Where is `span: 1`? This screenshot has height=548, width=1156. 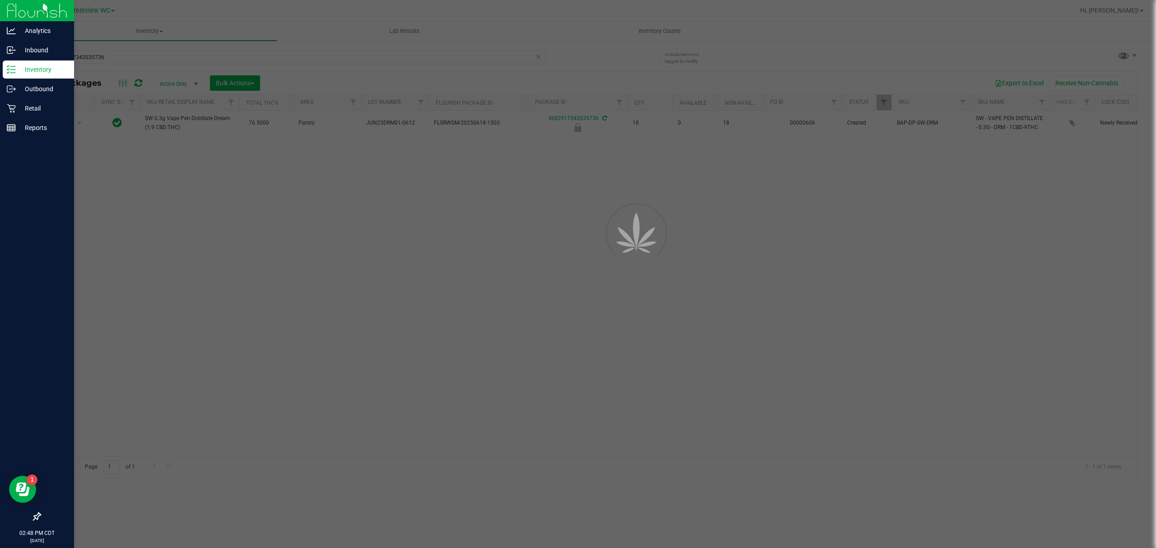
span: 1 is located at coordinates (5, 5).